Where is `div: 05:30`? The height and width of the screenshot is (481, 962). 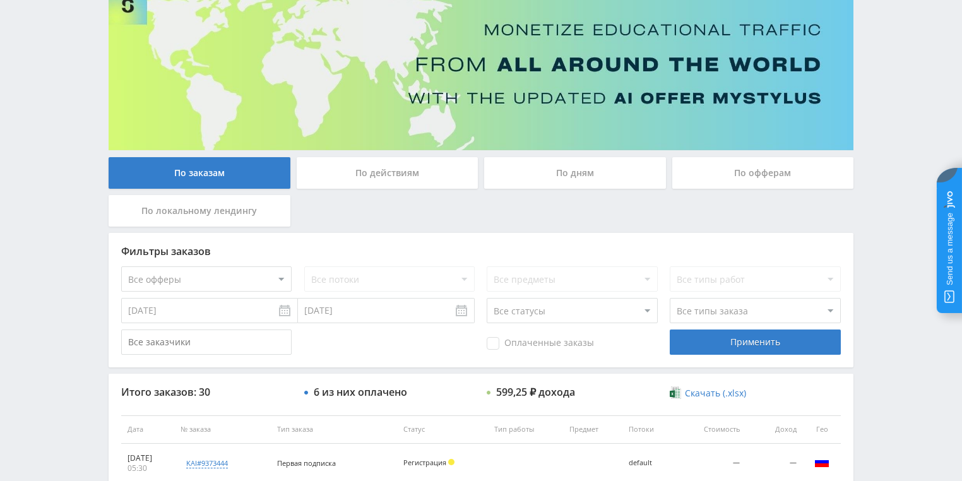
div: 05:30 is located at coordinates (148, 468).